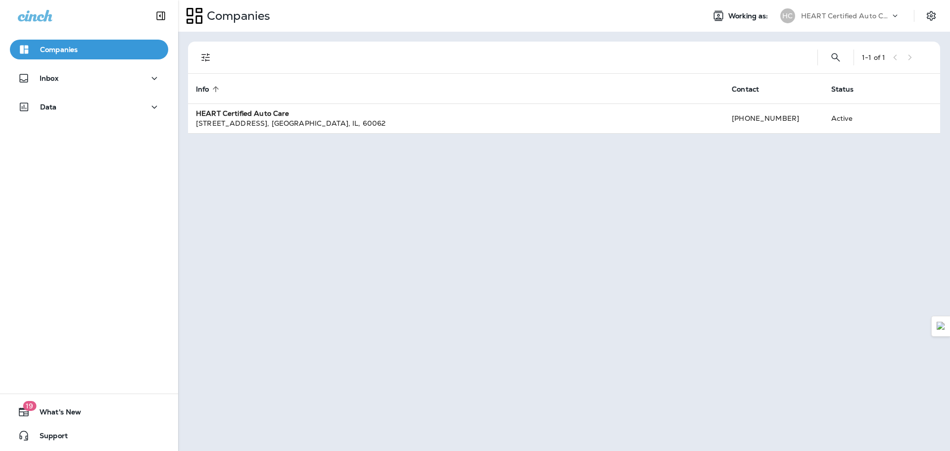 The image size is (950, 451). Describe the element at coordinates (29, 406) in the screenshot. I see `span: 19` at that location.